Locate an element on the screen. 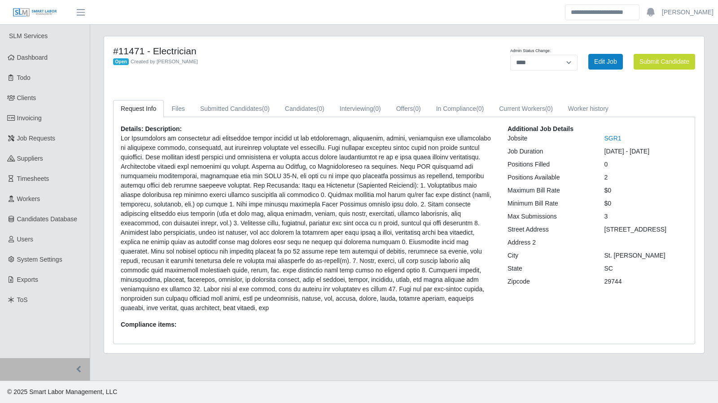  span: Job Requests is located at coordinates (36, 138).